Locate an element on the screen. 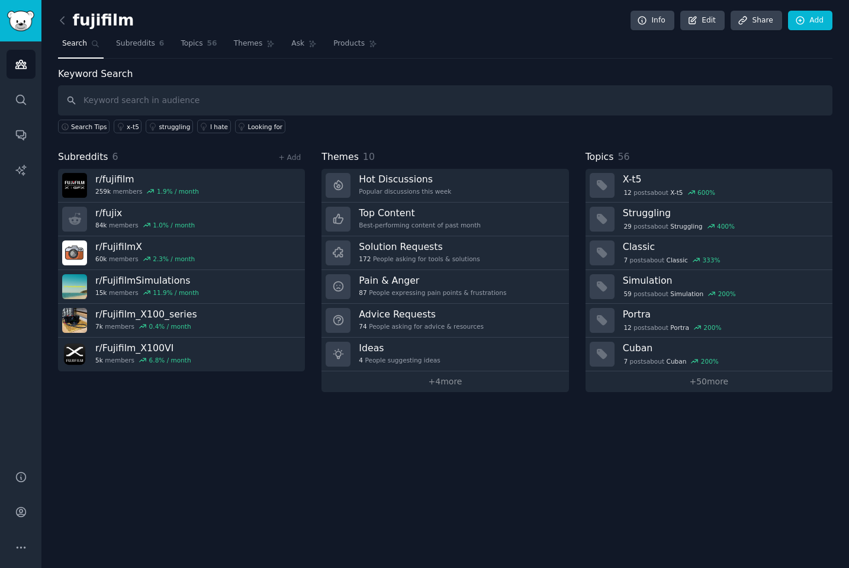 The width and height of the screenshot is (849, 568). a: Classic7postsaboutClassic333% is located at coordinates (709, 253).